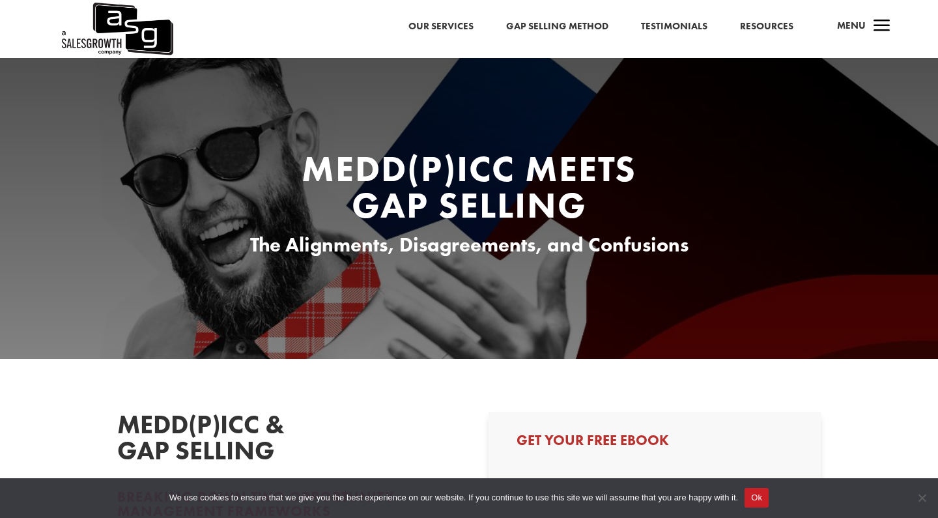  Describe the element at coordinates (756, 498) in the screenshot. I see `button: Ok` at that location.